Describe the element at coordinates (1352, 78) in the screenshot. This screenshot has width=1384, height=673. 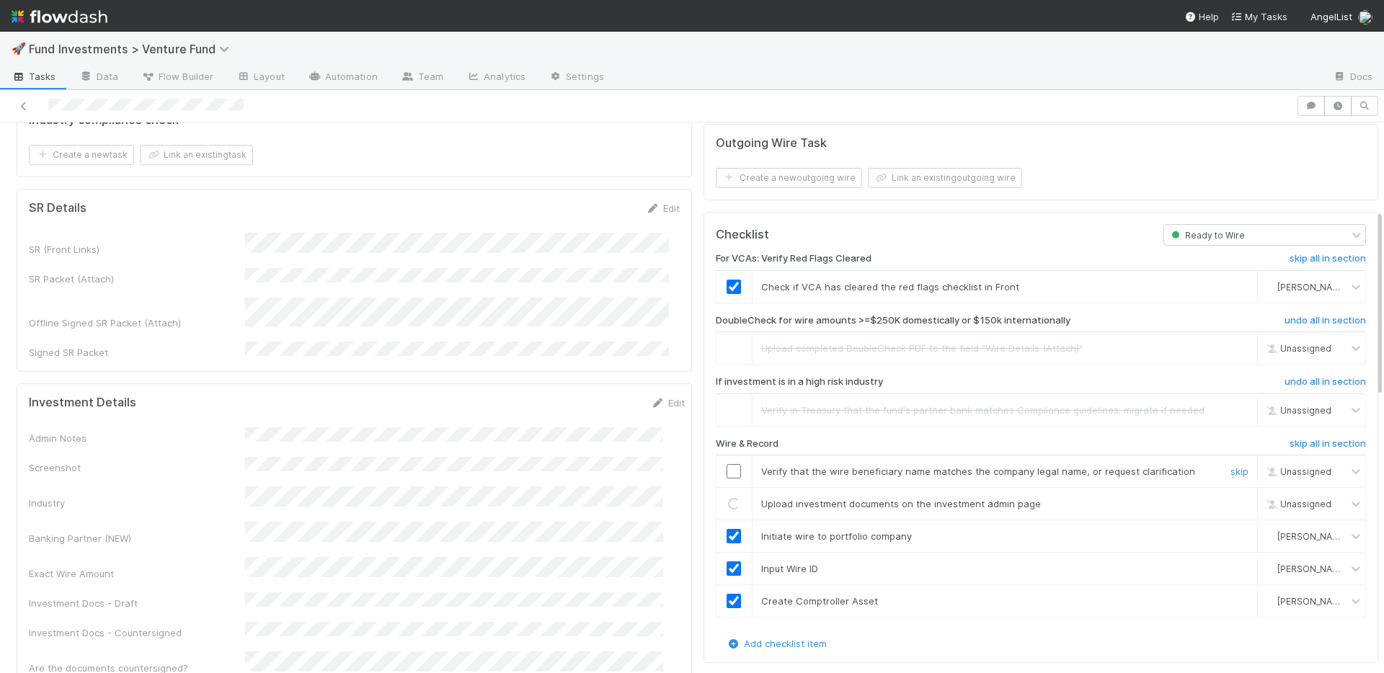
I see `a: Docs` at that location.